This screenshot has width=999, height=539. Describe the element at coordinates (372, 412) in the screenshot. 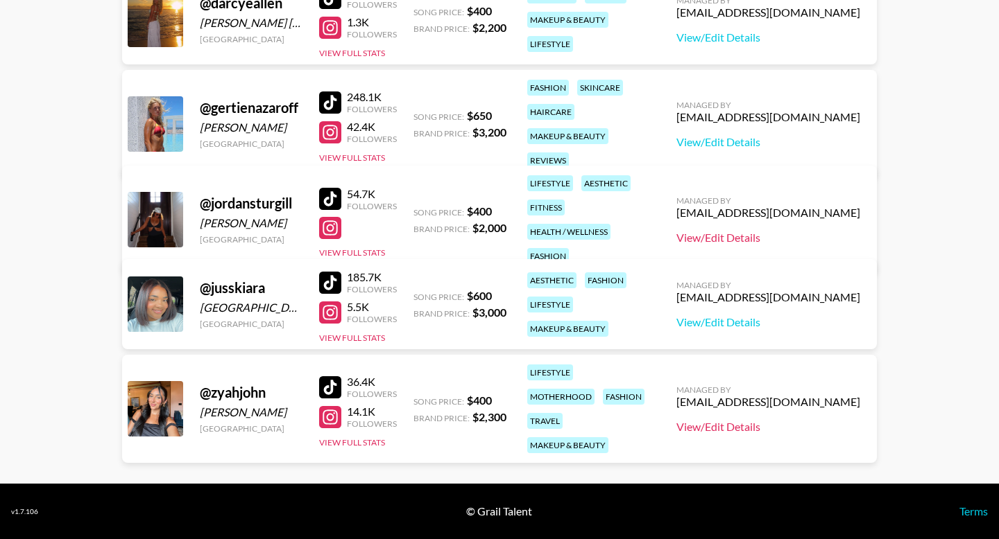

I see `div: 14.1K` at that location.